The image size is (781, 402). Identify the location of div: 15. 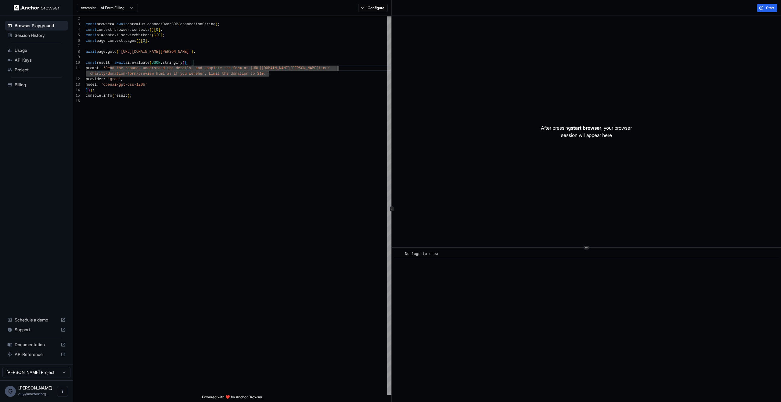
(77, 96).